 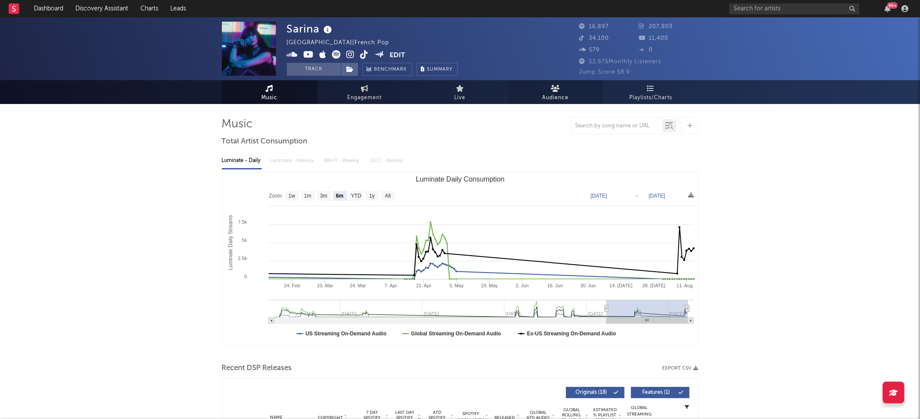 What do you see at coordinates (522, 286) in the screenshot?
I see `text: 2. Jun` at bounding box center [522, 286].